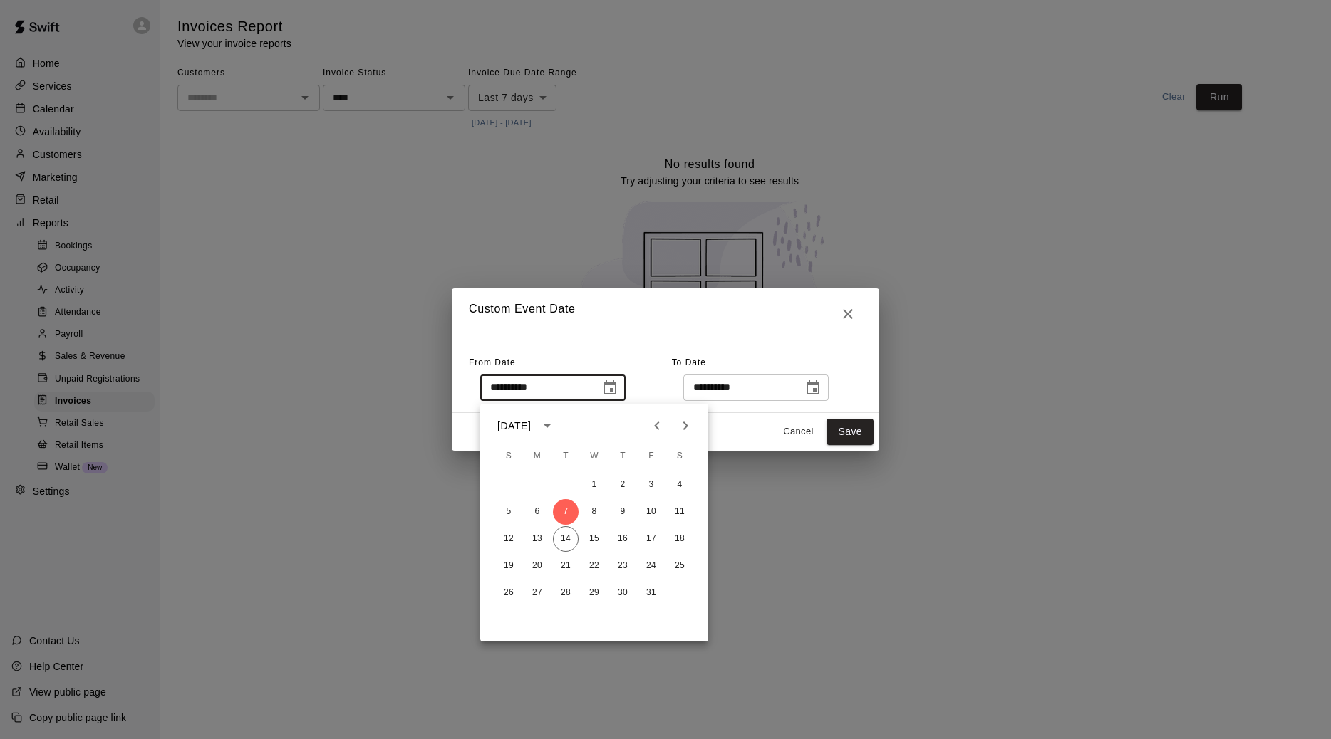 The image size is (1331, 739). Describe the element at coordinates (594, 593) in the screenshot. I see `button: 29` at that location.